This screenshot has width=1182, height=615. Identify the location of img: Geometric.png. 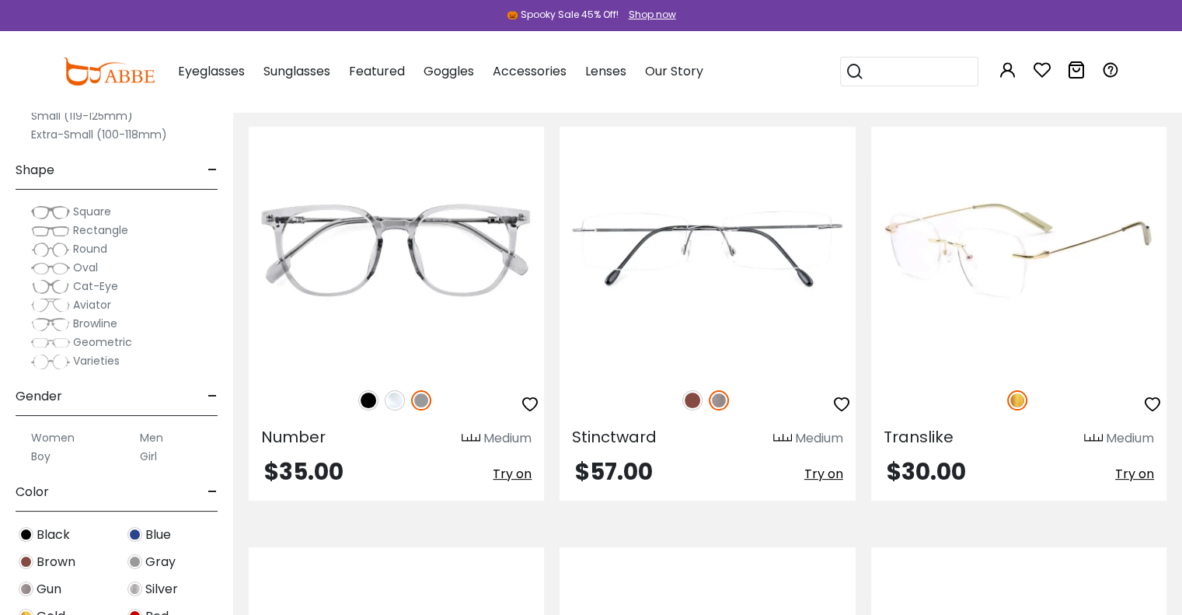
(51, 343).